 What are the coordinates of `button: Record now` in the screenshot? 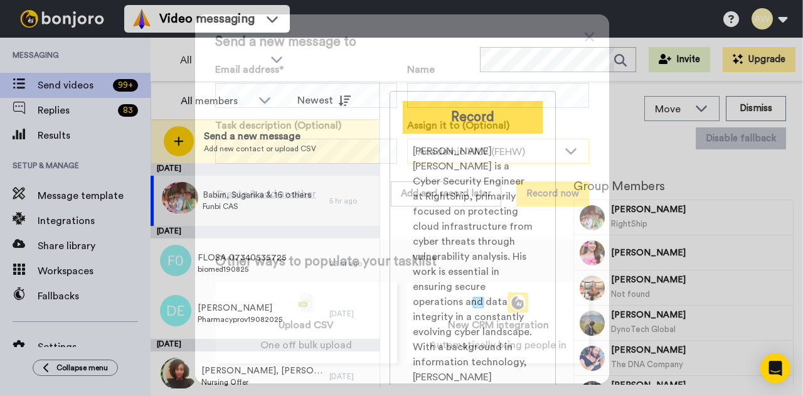 It's located at (553, 194).